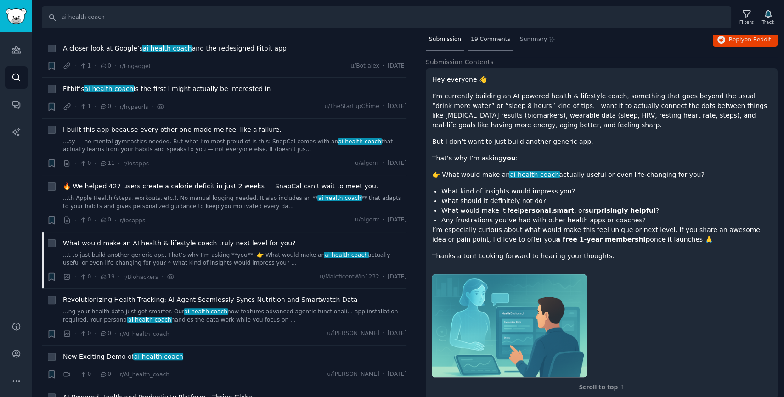 The image size is (784, 397). What do you see at coordinates (460, 62) in the screenshot?
I see `span: Submission Contents` at bounding box center [460, 62].